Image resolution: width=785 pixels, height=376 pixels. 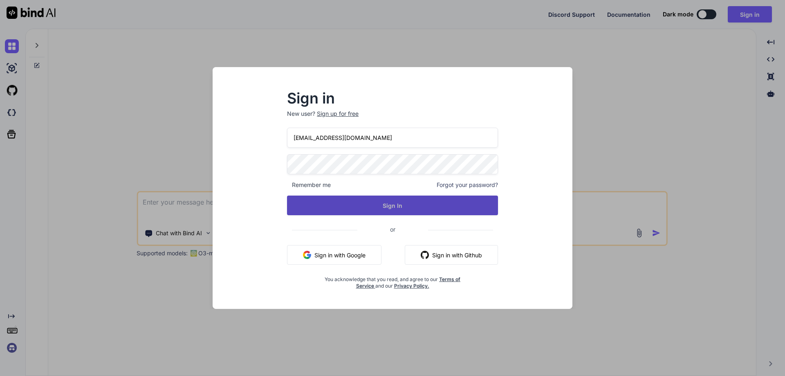 What do you see at coordinates (309, 185) in the screenshot?
I see `span: Remember me` at bounding box center [309, 185].